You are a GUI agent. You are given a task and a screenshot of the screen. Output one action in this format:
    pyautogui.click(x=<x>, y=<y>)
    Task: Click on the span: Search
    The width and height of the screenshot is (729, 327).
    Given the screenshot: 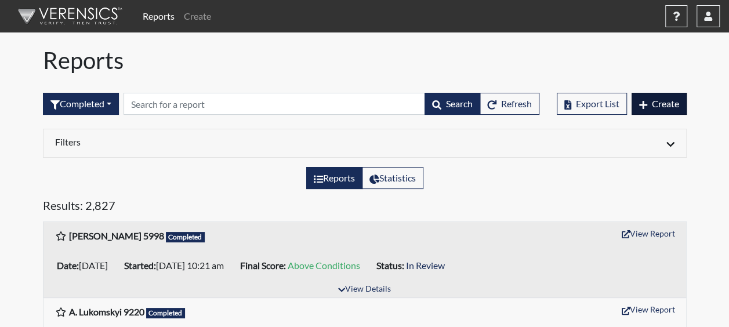 What is the action you would take?
    pyautogui.click(x=459, y=103)
    